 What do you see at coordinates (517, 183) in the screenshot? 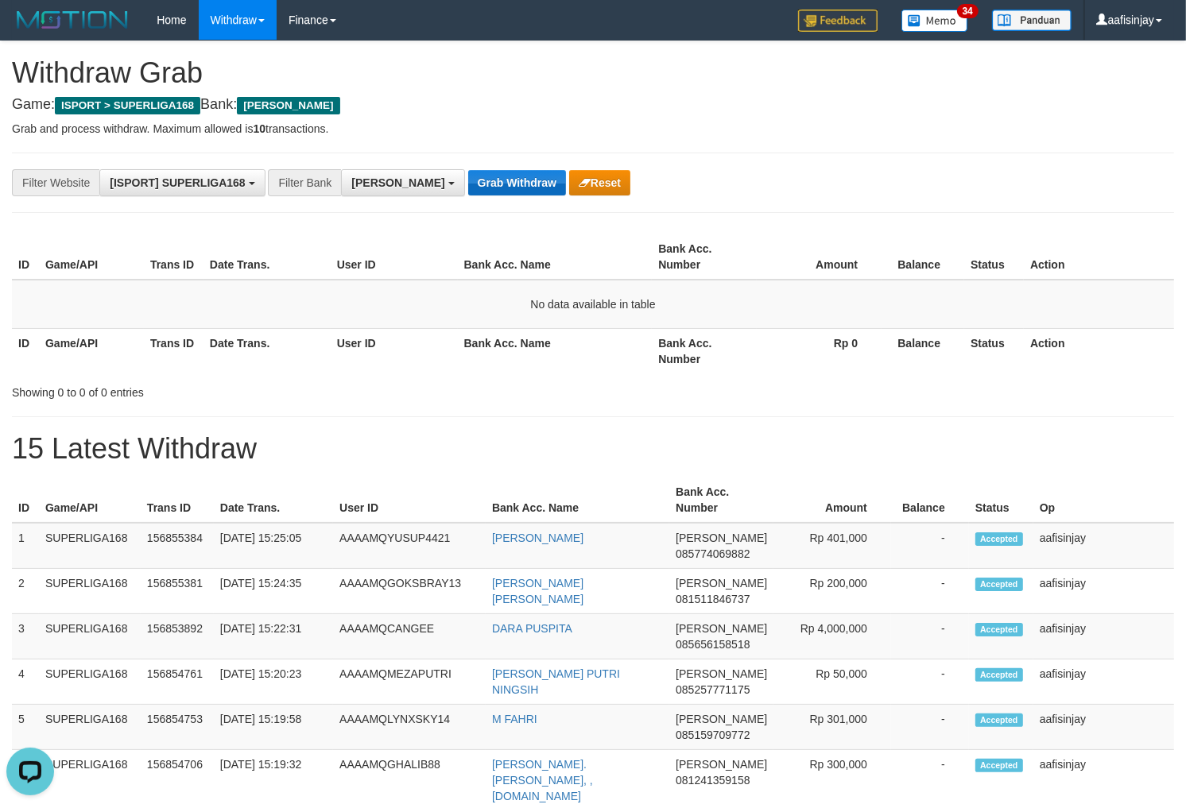
I see `button: Grab Withdraw` at bounding box center [517, 183].